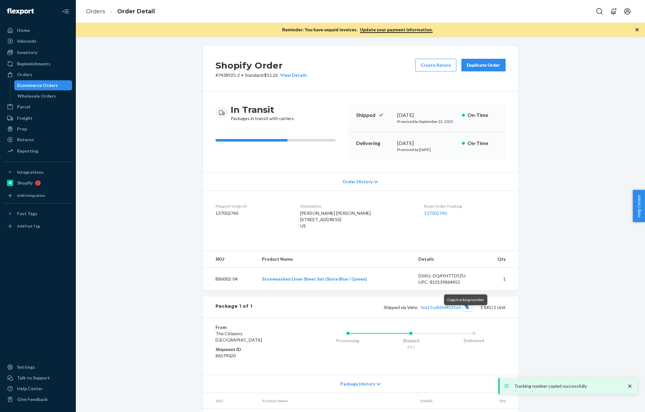 Image resolution: width=645 pixels, height=412 pixels. Describe the element at coordinates (28, 226) in the screenshot. I see `div: Add Fast Tag` at that location.